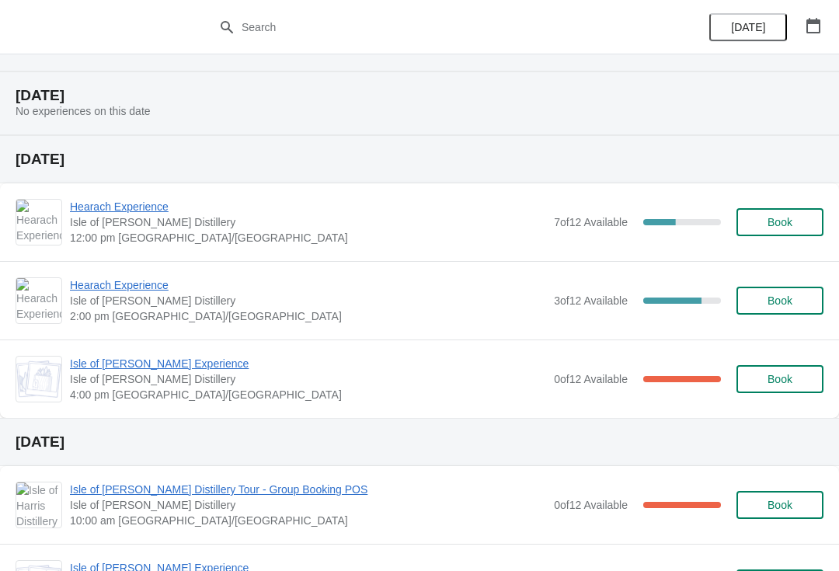  What do you see at coordinates (590, 300) in the screenshot?
I see `span: 3 of 12 Available` at bounding box center [590, 300].